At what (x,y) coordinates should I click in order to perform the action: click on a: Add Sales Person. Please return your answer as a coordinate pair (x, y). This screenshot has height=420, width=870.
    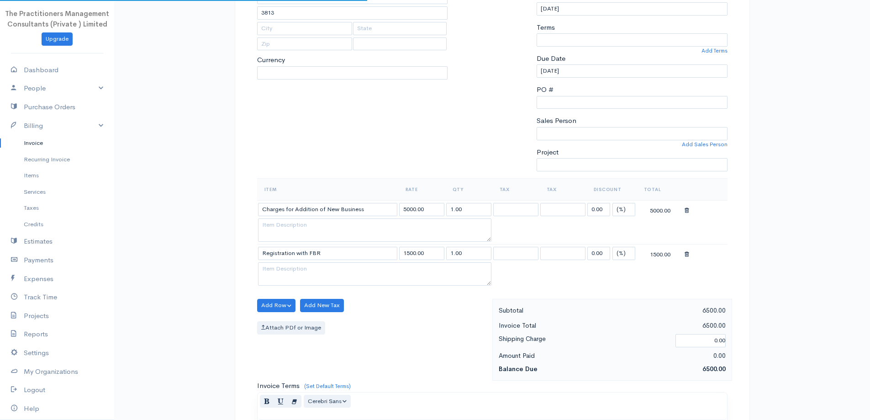
    Looking at the image, I should click on (704, 144).